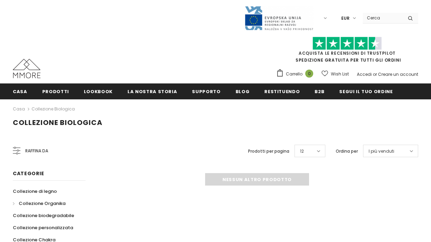 This screenshot has height=242, width=431. Describe the element at coordinates (347, 151) in the screenshot. I see `label: Ordina per` at that location.